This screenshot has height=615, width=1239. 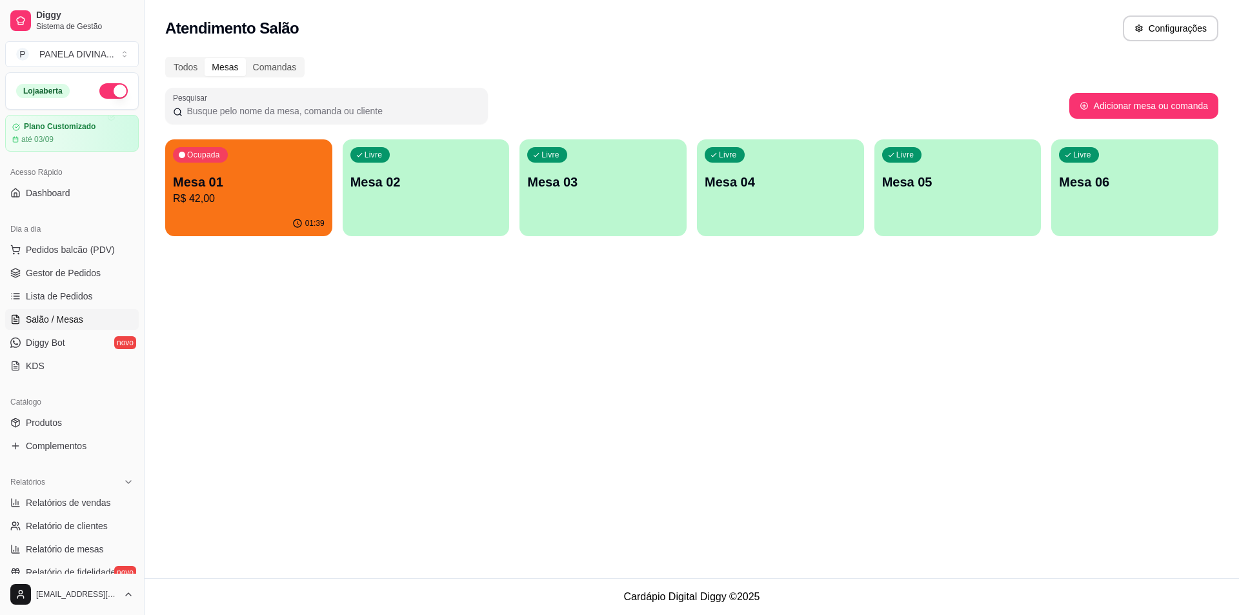 I want to click on div: PANELA DIVINA ..., so click(x=77, y=54).